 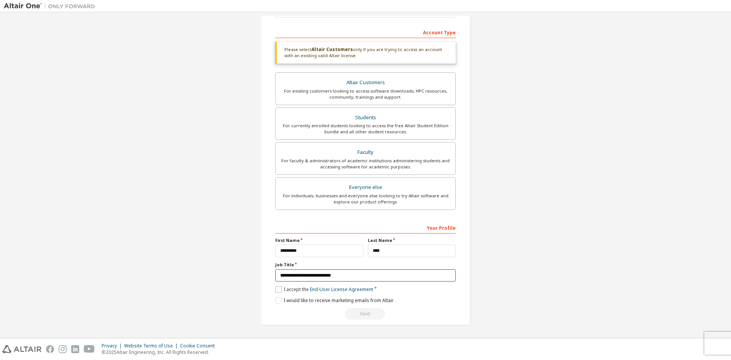 What do you see at coordinates (365, 227) in the screenshot?
I see `div: Your Profile` at bounding box center [365, 227].